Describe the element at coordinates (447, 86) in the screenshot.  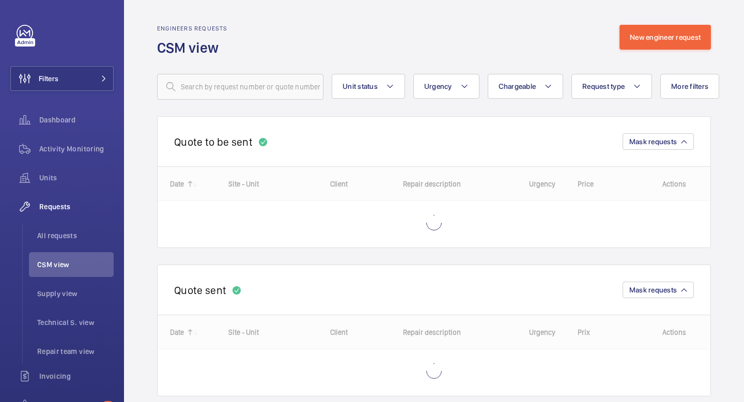
I see `button: Urgency` at that location.